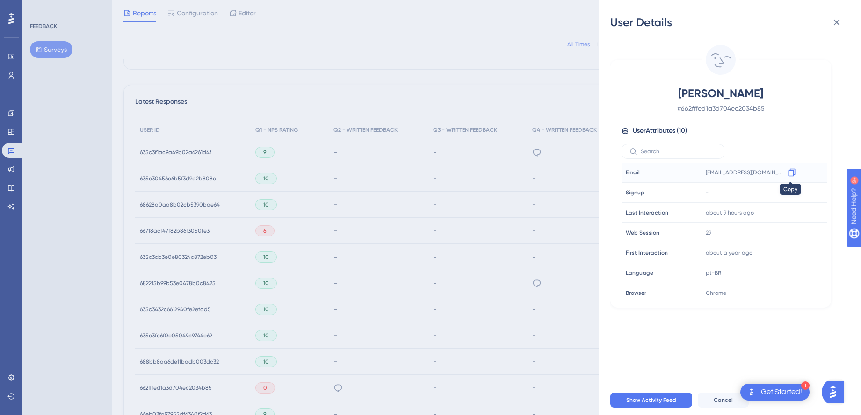 The height and width of the screenshot is (415, 861). I want to click on span: Last Interaction, so click(647, 213).